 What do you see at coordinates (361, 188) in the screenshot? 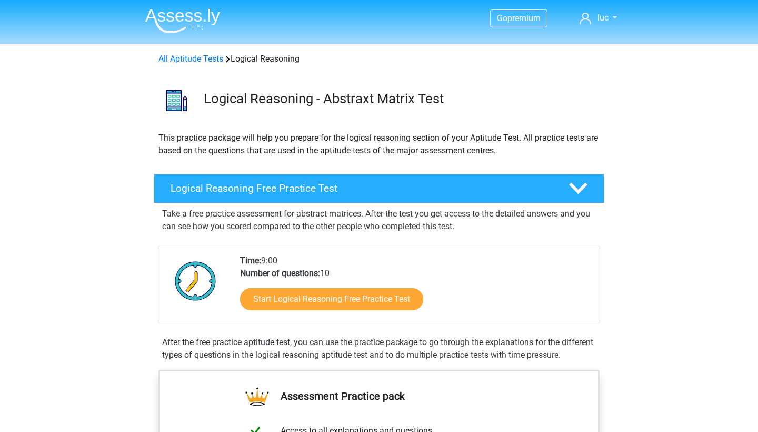
I see `h4: Logical Reasoning Free Practice Test` at bounding box center [361, 188].